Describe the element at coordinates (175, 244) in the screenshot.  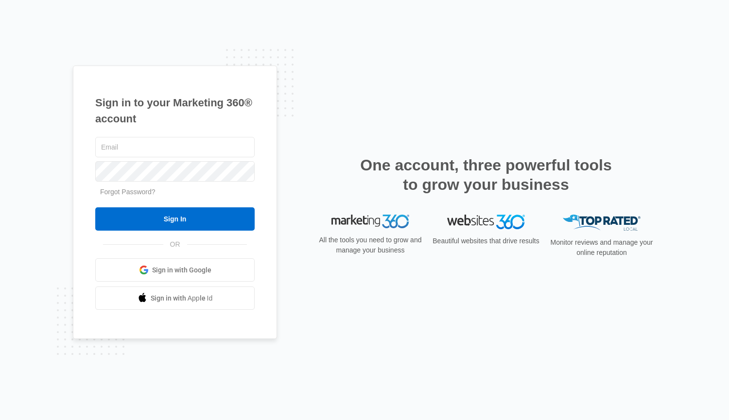
I see `span: OR` at that location.